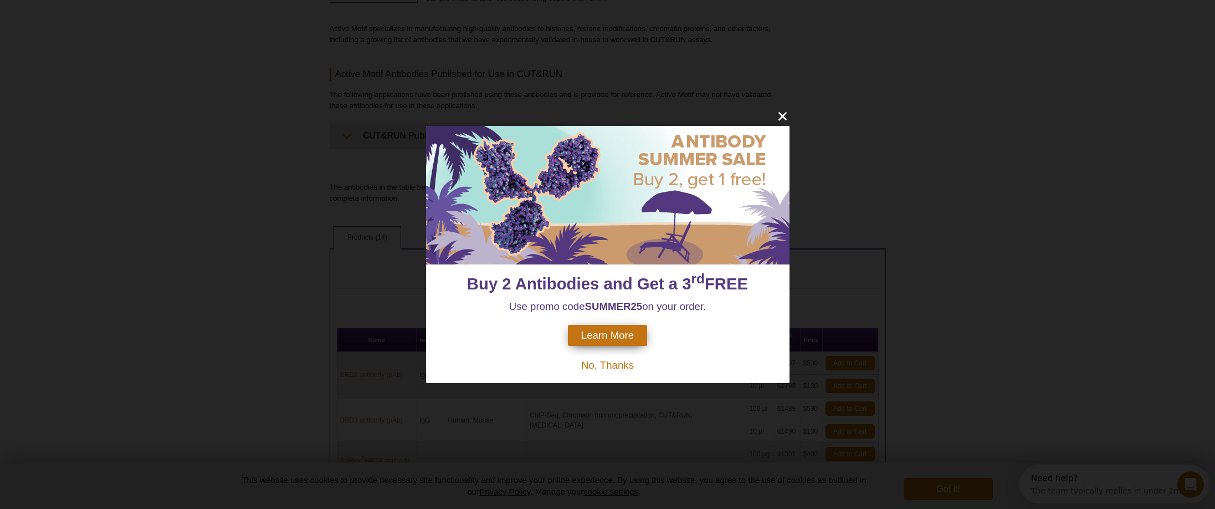 The image size is (1215, 509). What do you see at coordinates (607, 335) in the screenshot?
I see `span: Learn More` at bounding box center [607, 335].